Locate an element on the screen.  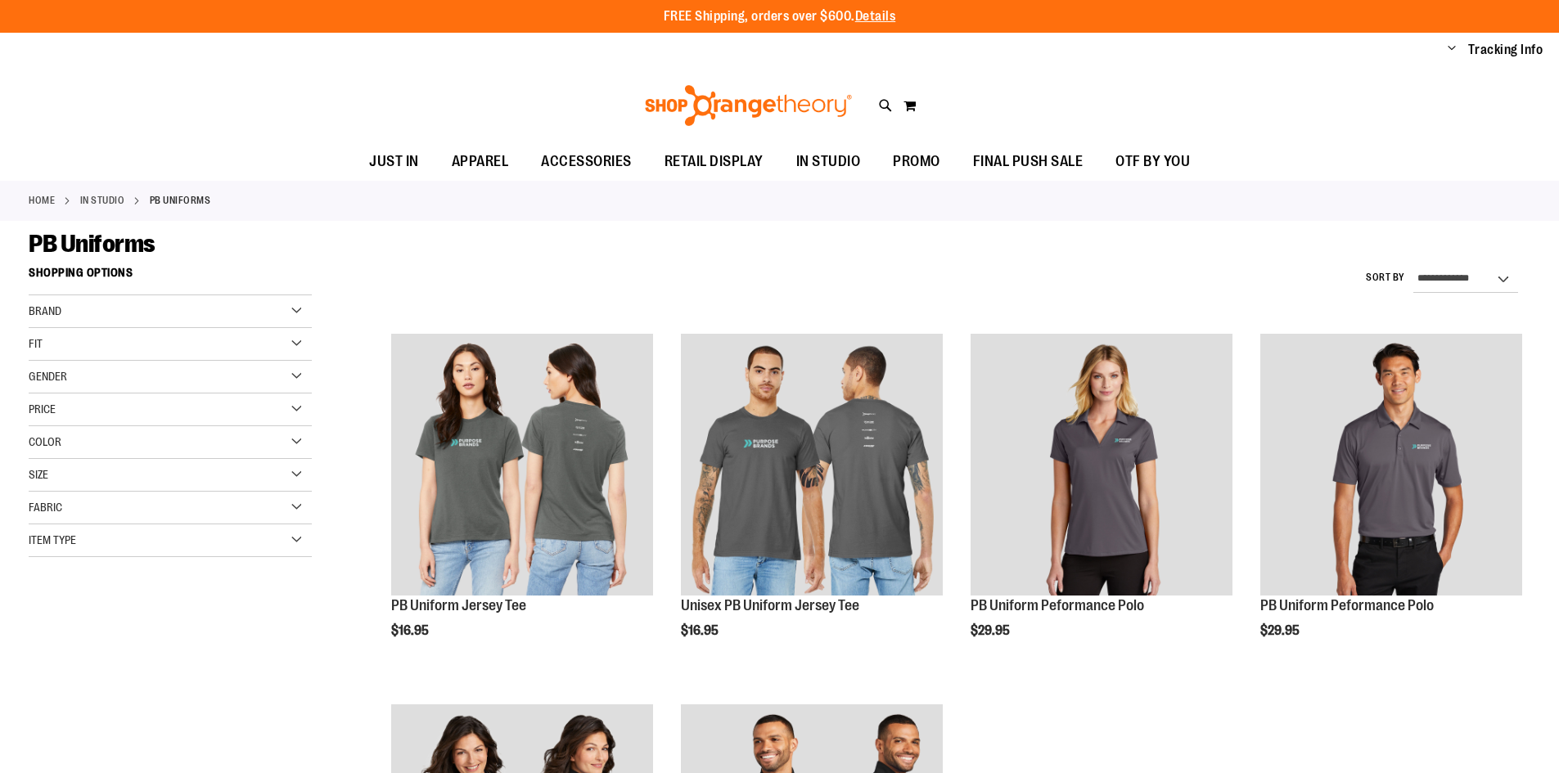
a: APPAREL is located at coordinates (480, 162).